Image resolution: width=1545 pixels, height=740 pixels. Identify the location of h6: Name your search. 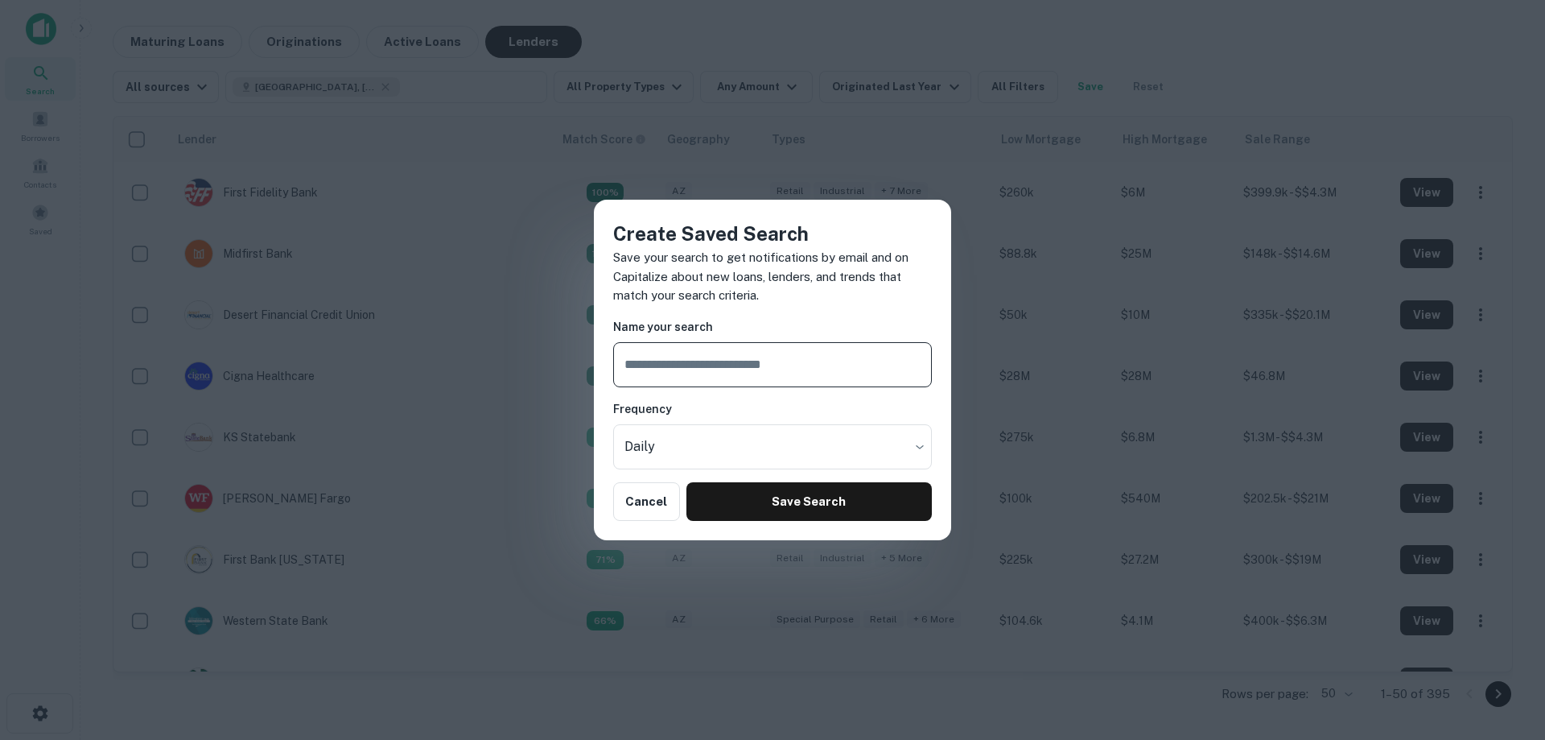
(773, 327).